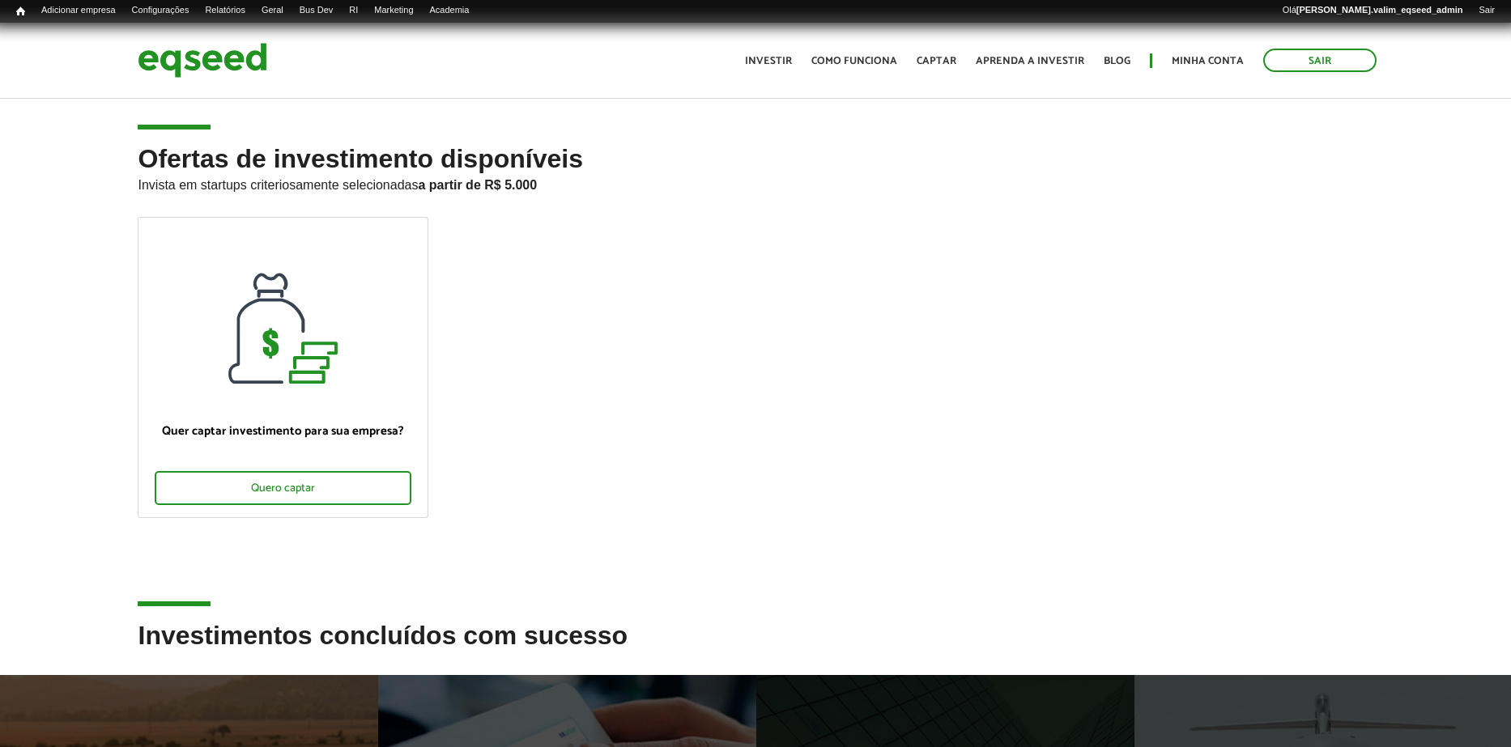  I want to click on a: Início, so click(20, 11).